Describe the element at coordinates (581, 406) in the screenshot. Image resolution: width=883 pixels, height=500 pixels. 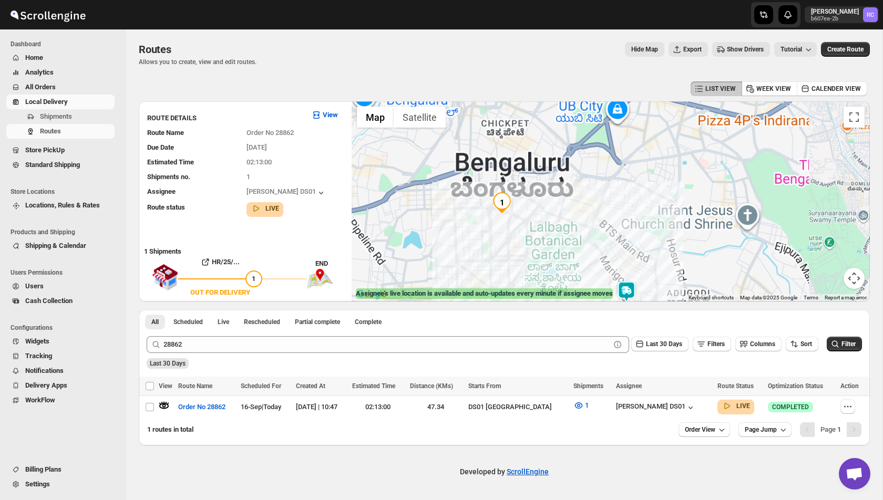
I see `button: 1` at that location.